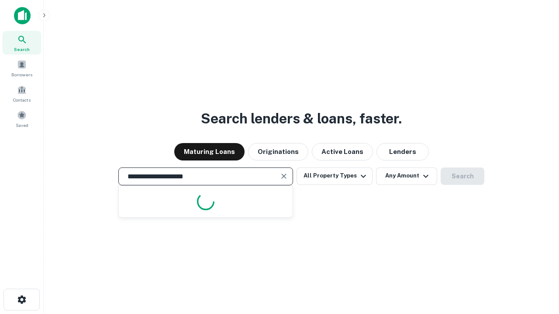  What do you see at coordinates (335, 176) in the screenshot?
I see `button: All Property Types` at bounding box center [335, 176].